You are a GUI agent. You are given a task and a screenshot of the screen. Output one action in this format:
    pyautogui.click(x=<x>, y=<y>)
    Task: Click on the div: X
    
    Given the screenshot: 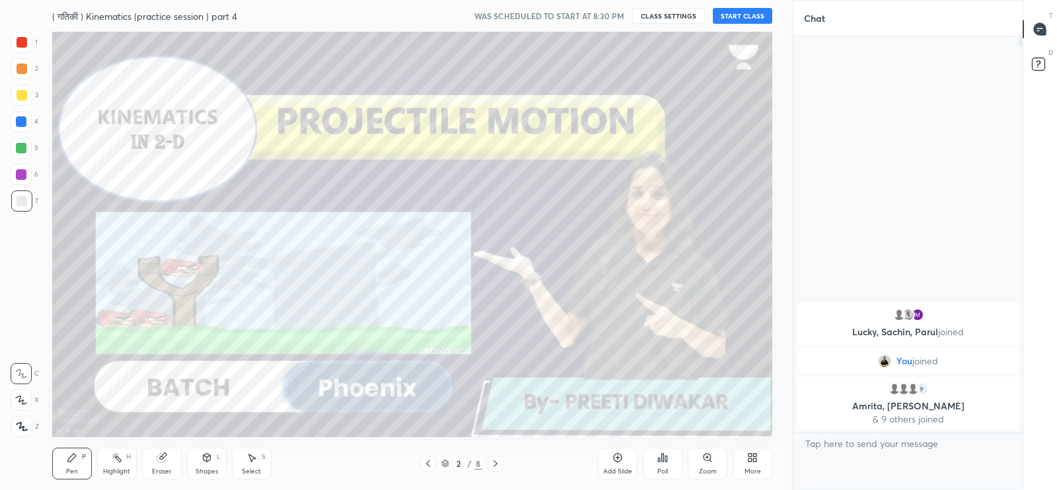 What is the action you would take?
    pyautogui.click(x=24, y=400)
    